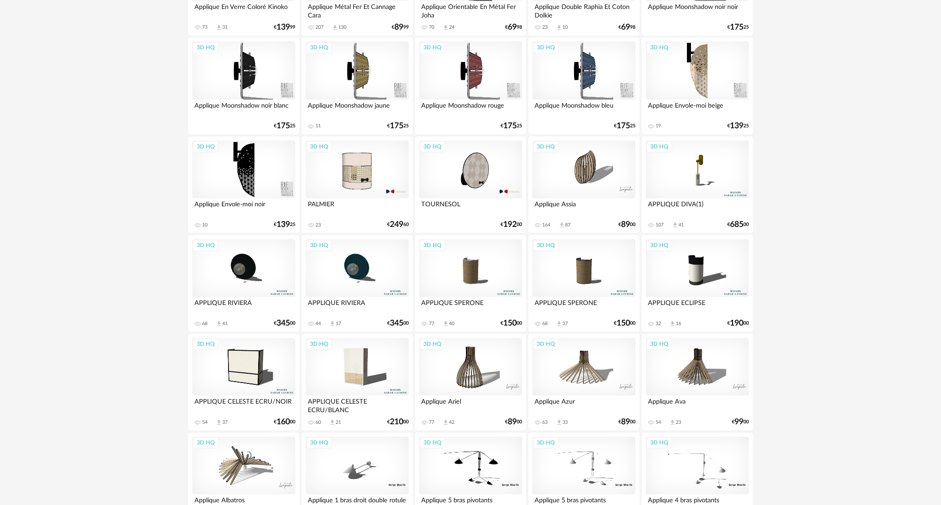 The width and height of the screenshot is (941, 505). I want to click on div: 42, so click(452, 422).